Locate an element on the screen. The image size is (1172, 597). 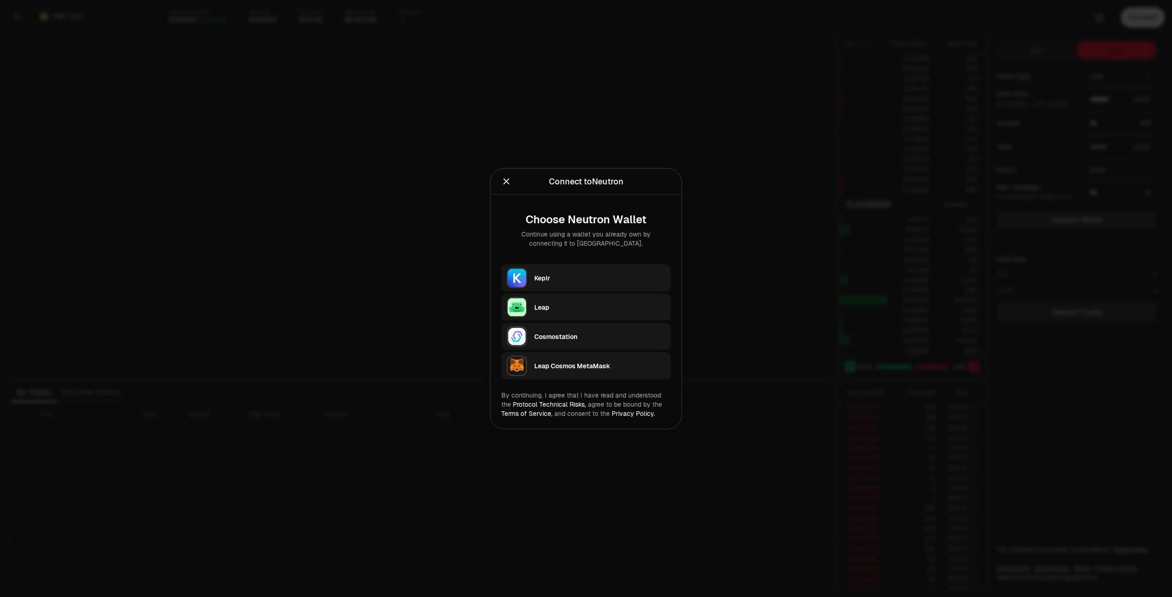
img: Leap Cosmos MetaMask is located at coordinates (517, 366).